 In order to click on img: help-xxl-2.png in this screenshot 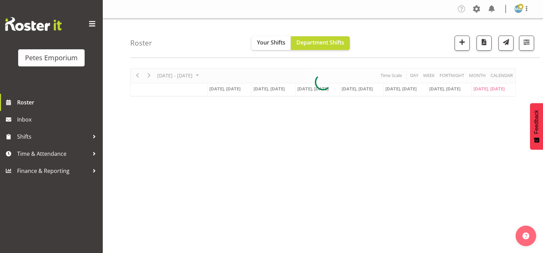, I will do `click(526, 236)`.